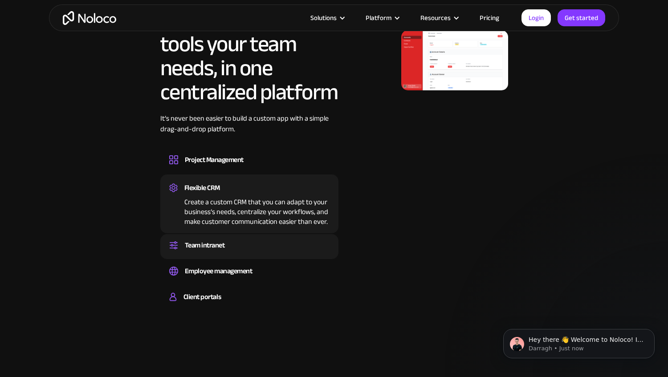 This screenshot has width=668, height=377. Describe the element at coordinates (250, 305) in the screenshot. I see `div: Build a secure, fully-branded, and personalized client portal that lets your customers self-serve.` at that location.